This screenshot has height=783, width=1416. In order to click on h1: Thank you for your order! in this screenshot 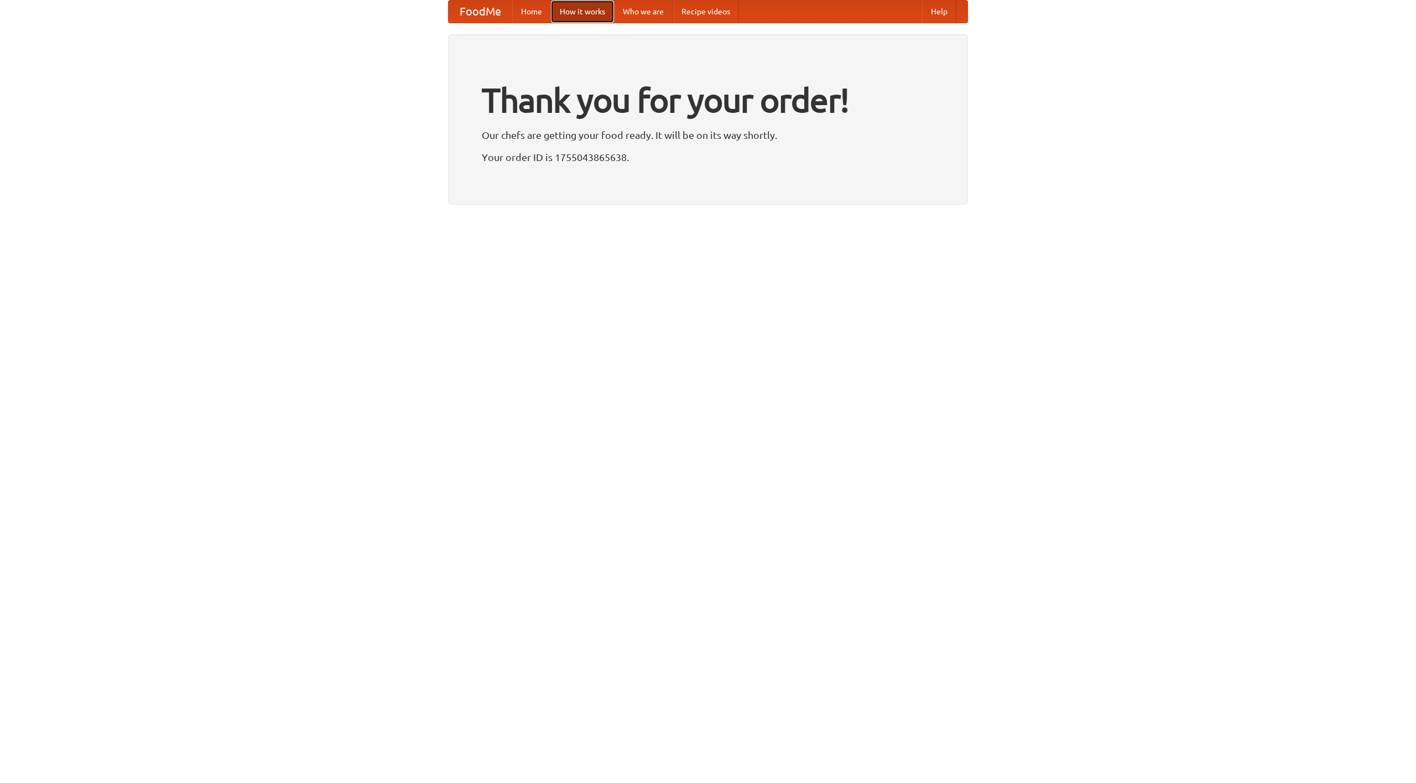, I will do `click(708, 100)`.